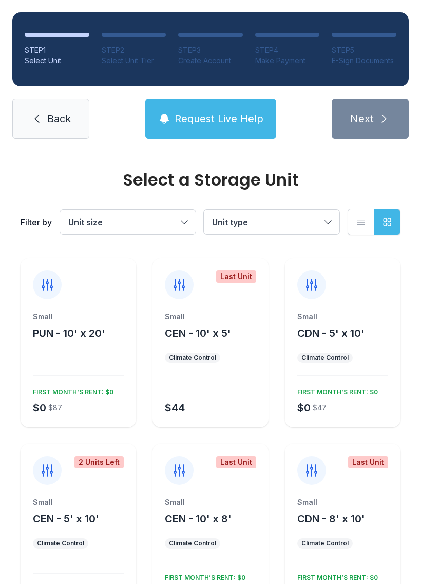 The image size is (421, 584). I want to click on div: Select Unit Tier, so click(134, 61).